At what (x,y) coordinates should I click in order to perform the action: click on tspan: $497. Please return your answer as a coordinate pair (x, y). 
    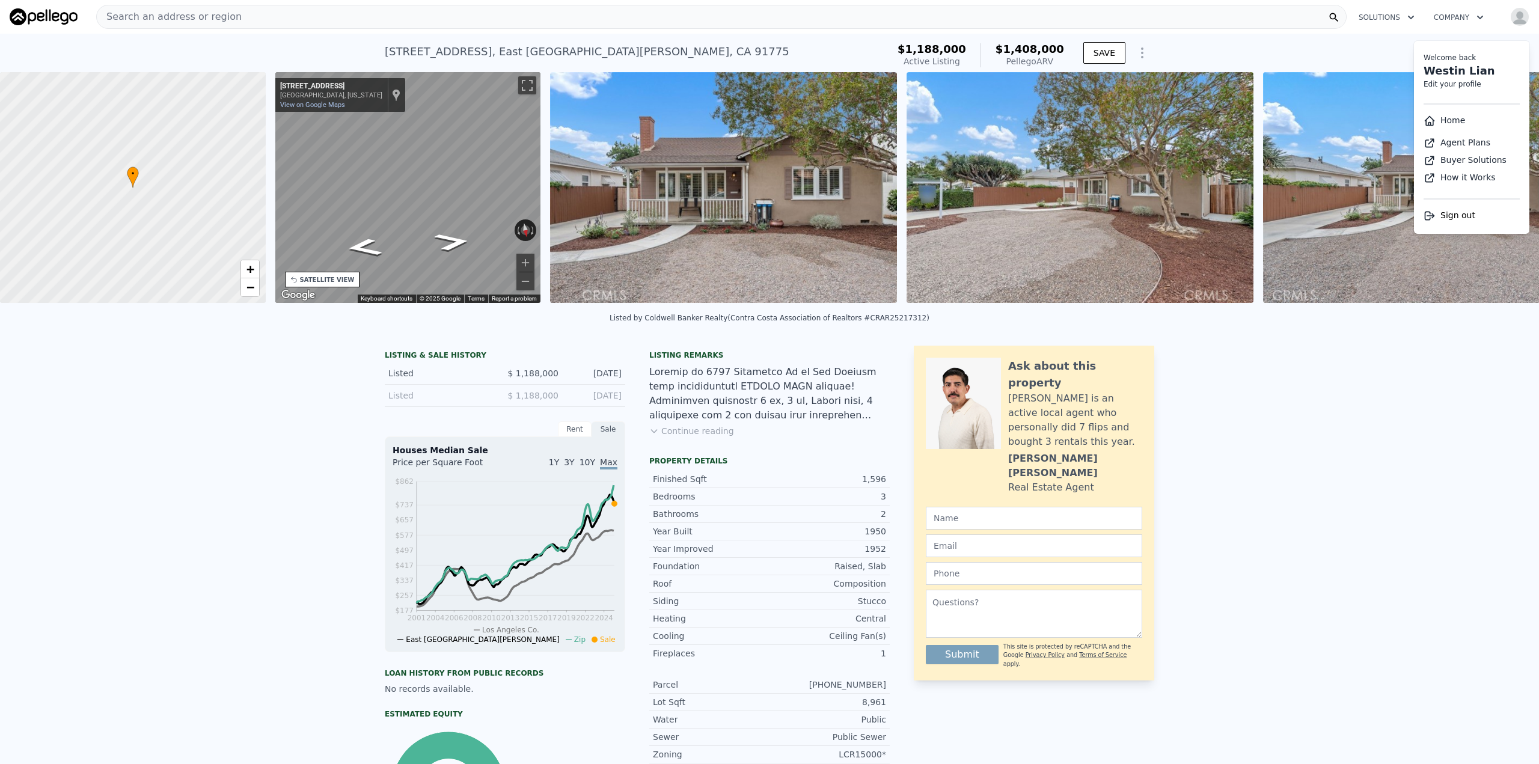
    Looking at the image, I should click on (404, 551).